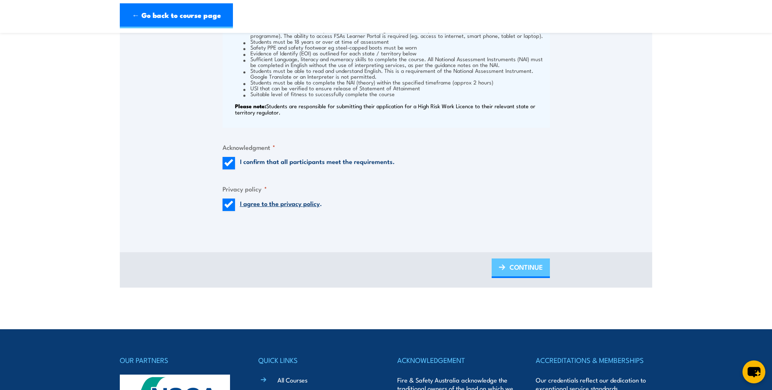 This screenshot has height=390, width=772. Describe the element at coordinates (292, 379) in the screenshot. I see `a: All Courses` at that location.